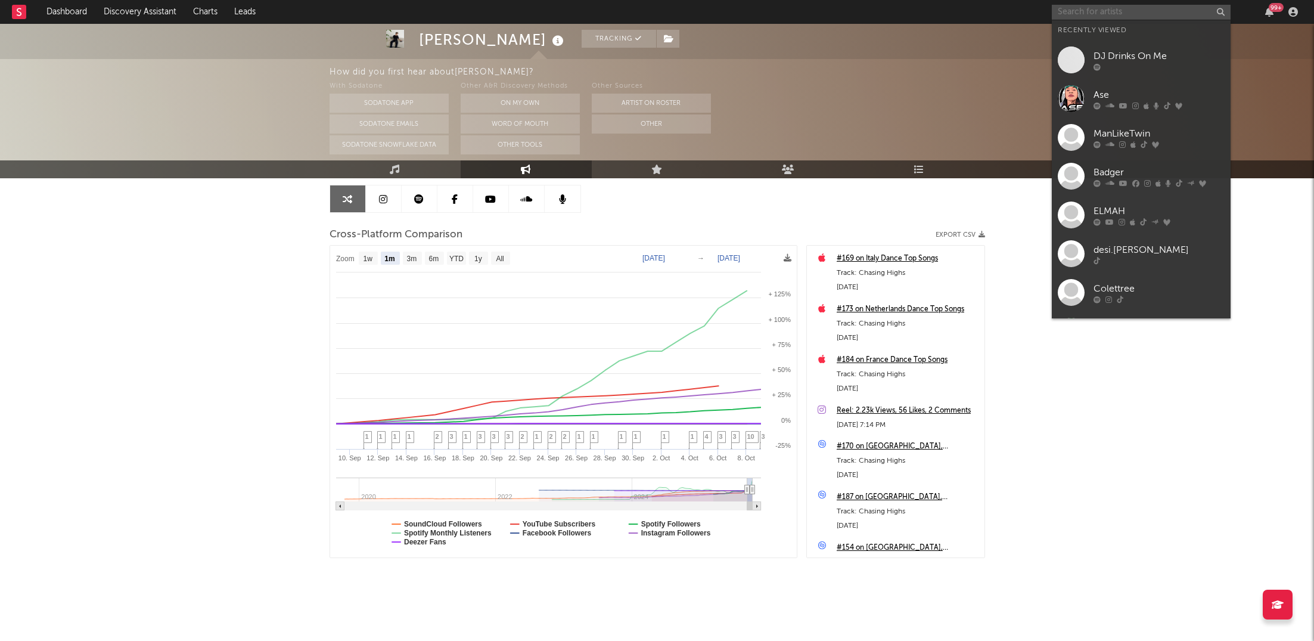 The height and width of the screenshot is (641, 1314). I want to click on text: 1y, so click(478, 259).